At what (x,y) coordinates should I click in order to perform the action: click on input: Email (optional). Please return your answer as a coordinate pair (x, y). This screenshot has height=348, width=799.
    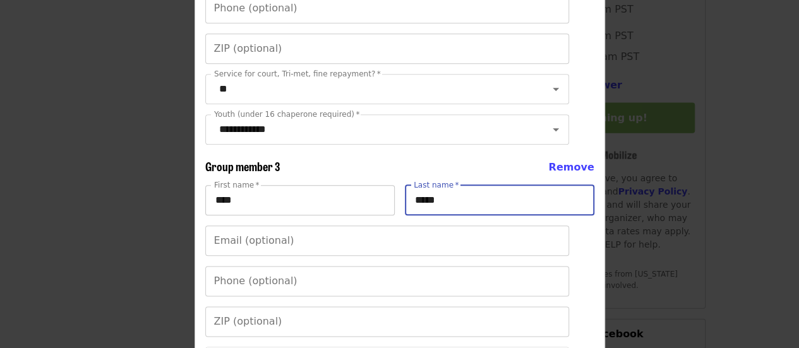
    Looking at the image, I should click on (387, 241).